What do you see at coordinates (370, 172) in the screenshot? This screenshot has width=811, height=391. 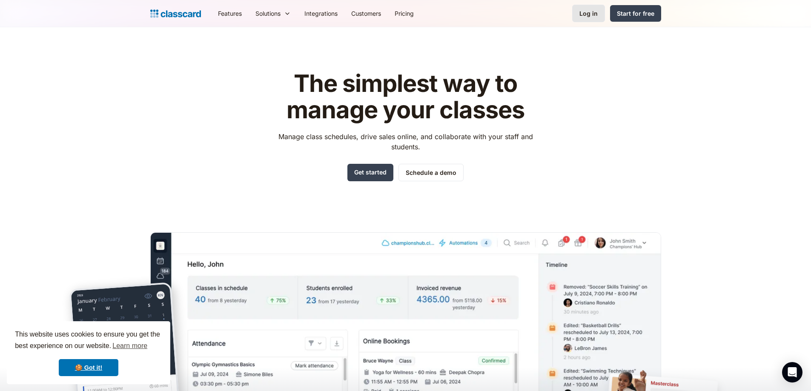 I see `a: Get started` at bounding box center [370, 172].